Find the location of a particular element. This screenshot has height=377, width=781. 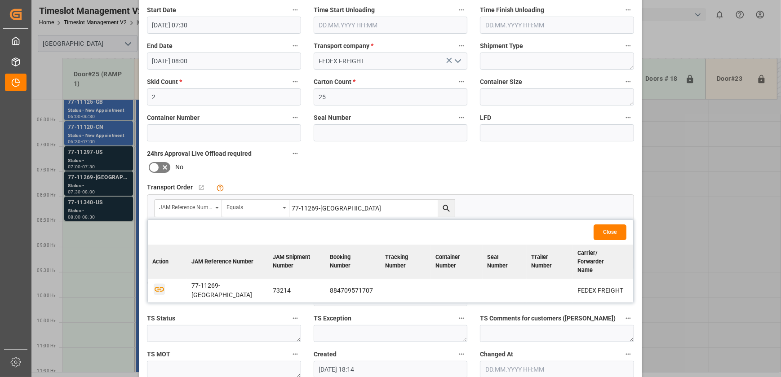

input: Type to search is located at coordinates (372, 208).